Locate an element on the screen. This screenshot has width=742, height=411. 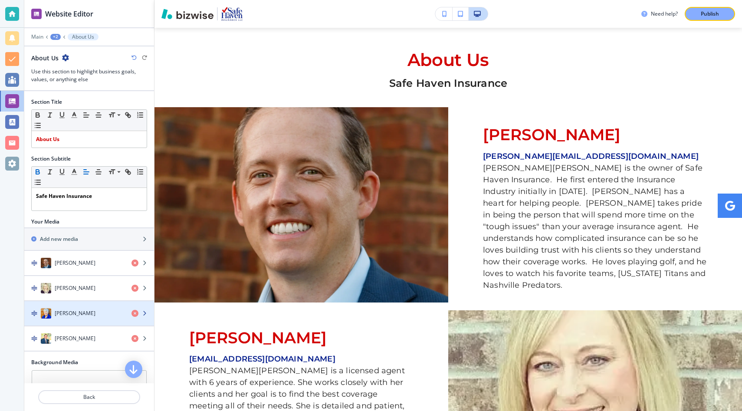
h3: Choose a file is located at coordinates (89, 385).